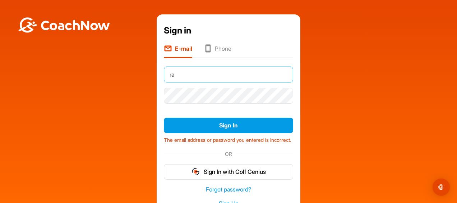 The height and width of the screenshot is (203, 457). I want to click on img: gg_logo, so click(195, 171).